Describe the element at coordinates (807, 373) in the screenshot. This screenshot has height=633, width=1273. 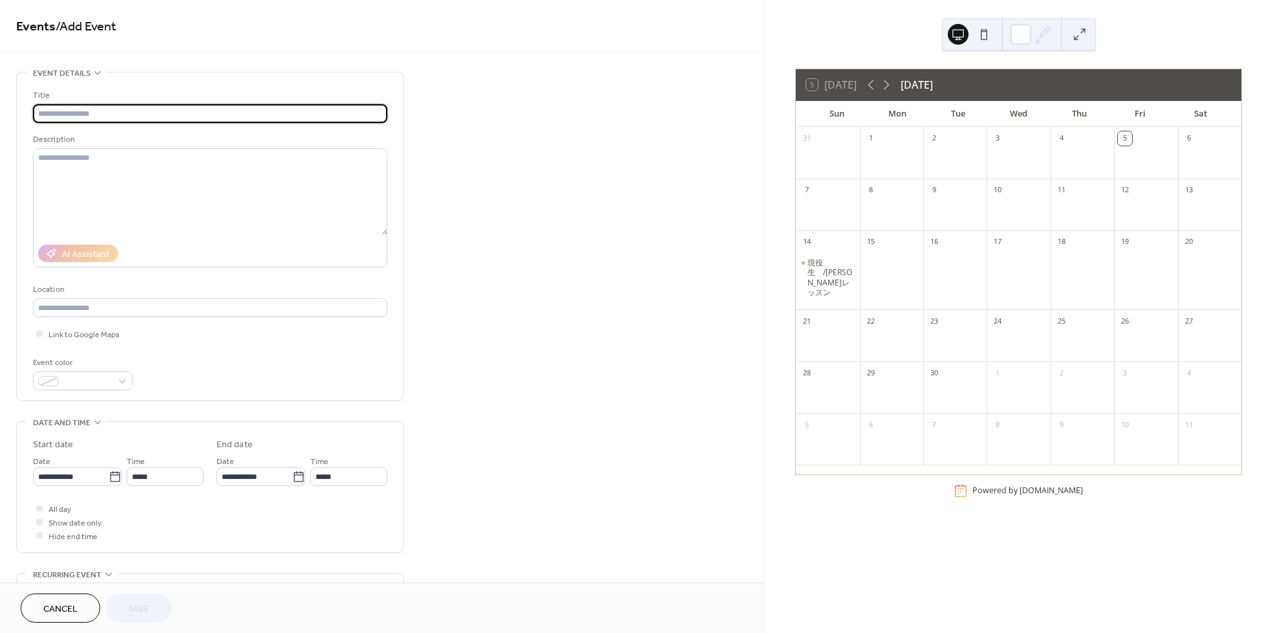
I see `div: 28` at that location.